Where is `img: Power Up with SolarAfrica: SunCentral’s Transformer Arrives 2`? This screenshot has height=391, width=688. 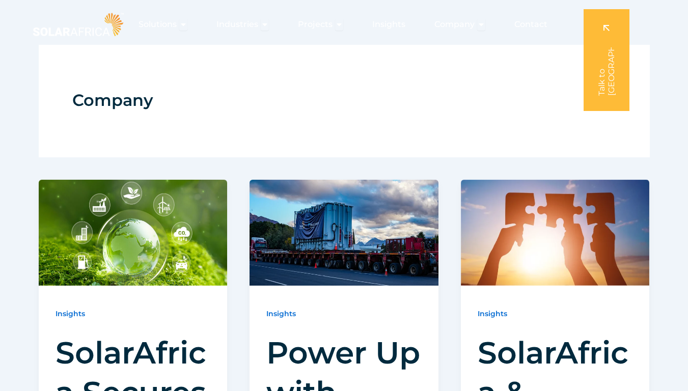
img: Power Up with SolarAfrica: SunCentral’s Transformer Arrives 2 is located at coordinates (344, 233).